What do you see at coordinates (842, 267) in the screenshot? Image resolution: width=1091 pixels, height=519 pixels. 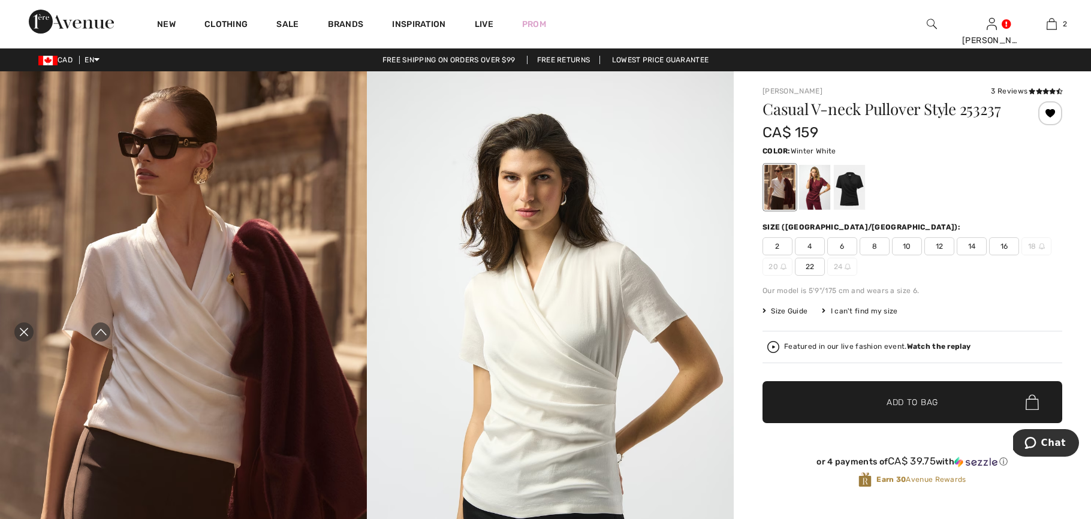 I see `span: 24` at bounding box center [842, 267].